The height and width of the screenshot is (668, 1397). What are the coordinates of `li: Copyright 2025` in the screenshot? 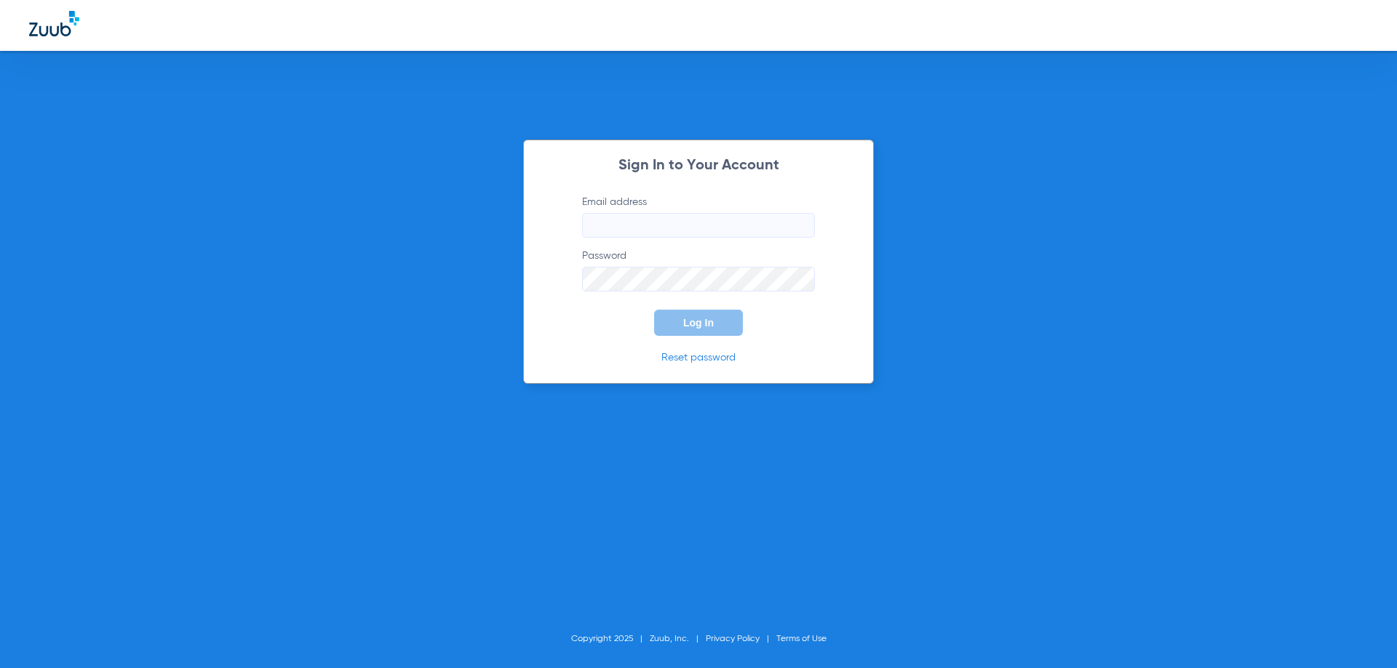 It's located at (610, 639).